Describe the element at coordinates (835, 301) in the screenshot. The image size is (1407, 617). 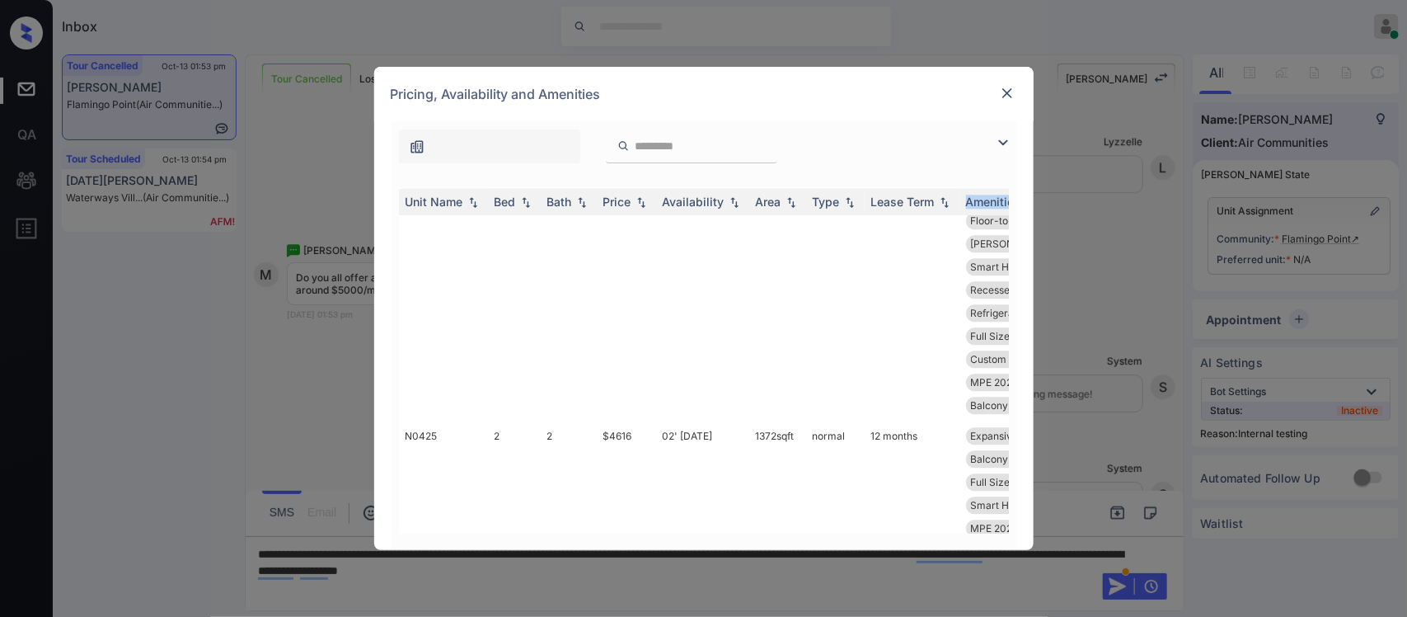
I see `td: normal` at that location.